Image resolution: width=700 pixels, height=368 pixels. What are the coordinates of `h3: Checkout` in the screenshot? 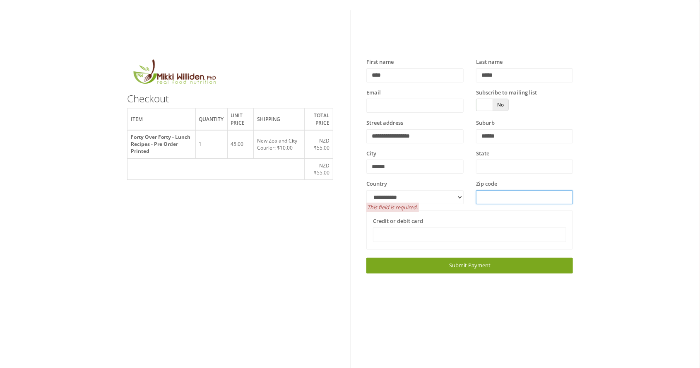 It's located at (230, 99).